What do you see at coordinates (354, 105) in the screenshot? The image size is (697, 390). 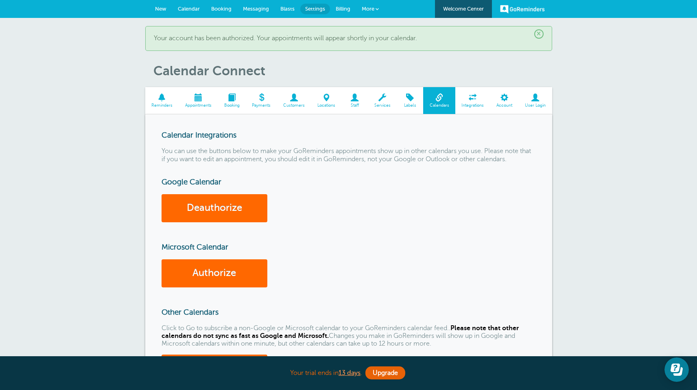 I see `span: Staff` at bounding box center [354, 105].